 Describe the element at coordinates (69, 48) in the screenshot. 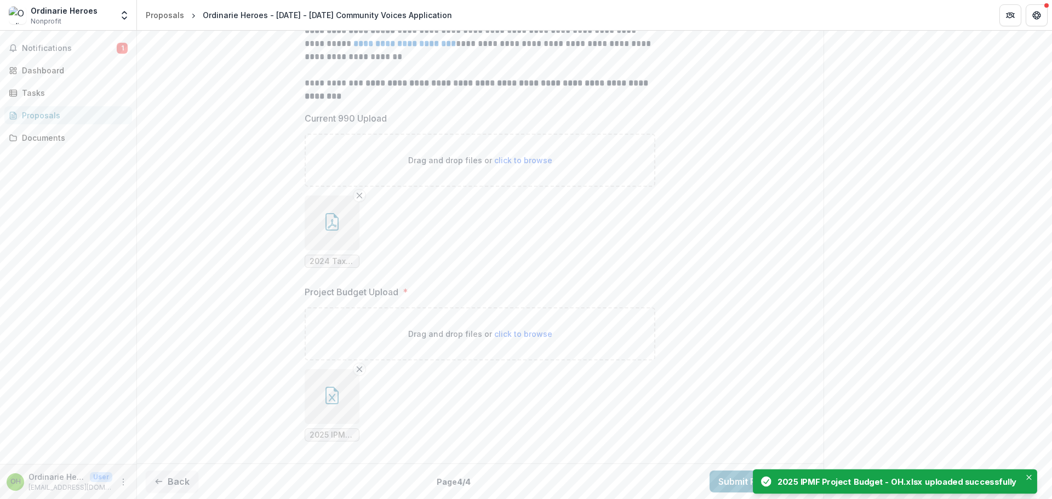

I see `span: Notifications` at that location.